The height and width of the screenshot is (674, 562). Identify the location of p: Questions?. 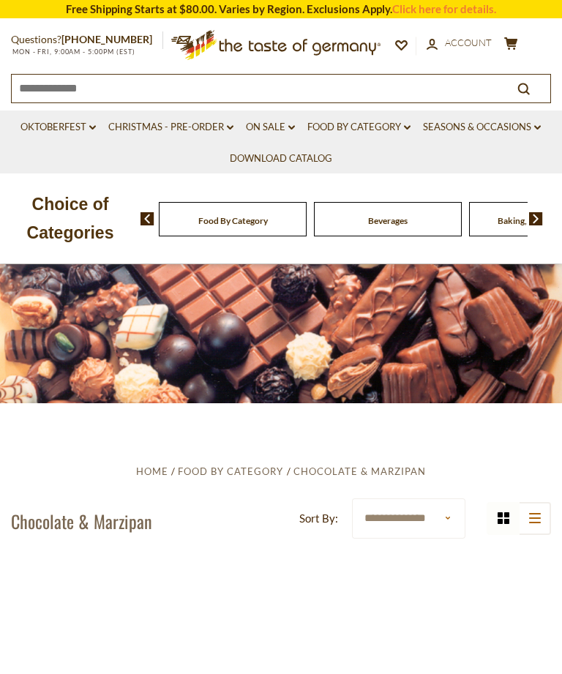
(87, 40).